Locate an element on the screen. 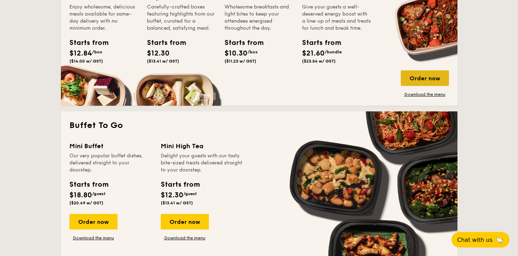  div: Enjoy wholesome, delicious meals available for same-day delivery with no minimum order. is located at coordinates (104, 18).